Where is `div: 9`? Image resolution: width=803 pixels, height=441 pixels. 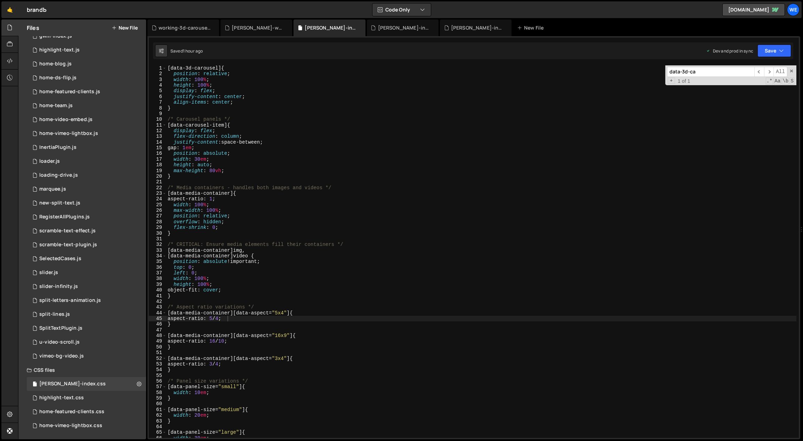
div: 9 is located at coordinates (158, 114).